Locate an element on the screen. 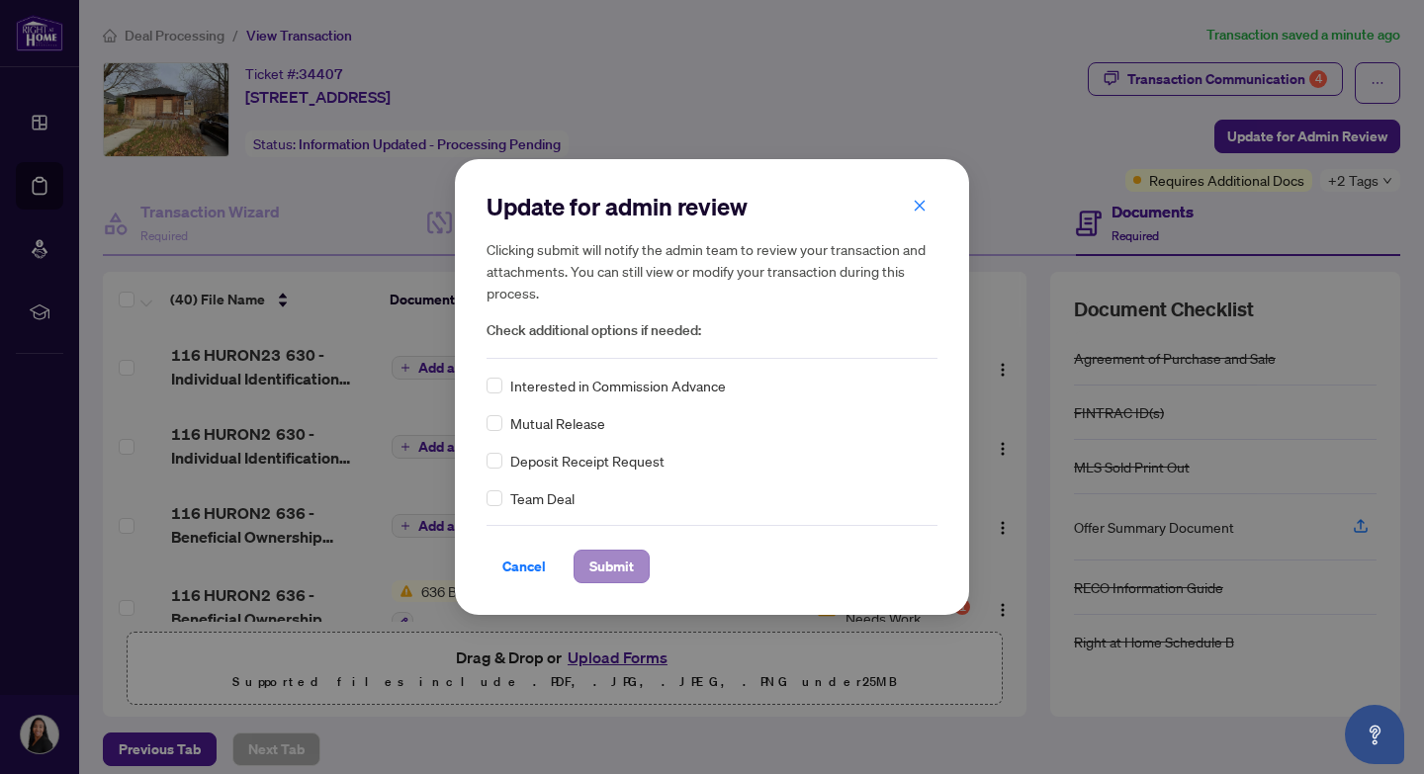 The image size is (1424, 774). h2: Update for admin review is located at coordinates (712, 207).